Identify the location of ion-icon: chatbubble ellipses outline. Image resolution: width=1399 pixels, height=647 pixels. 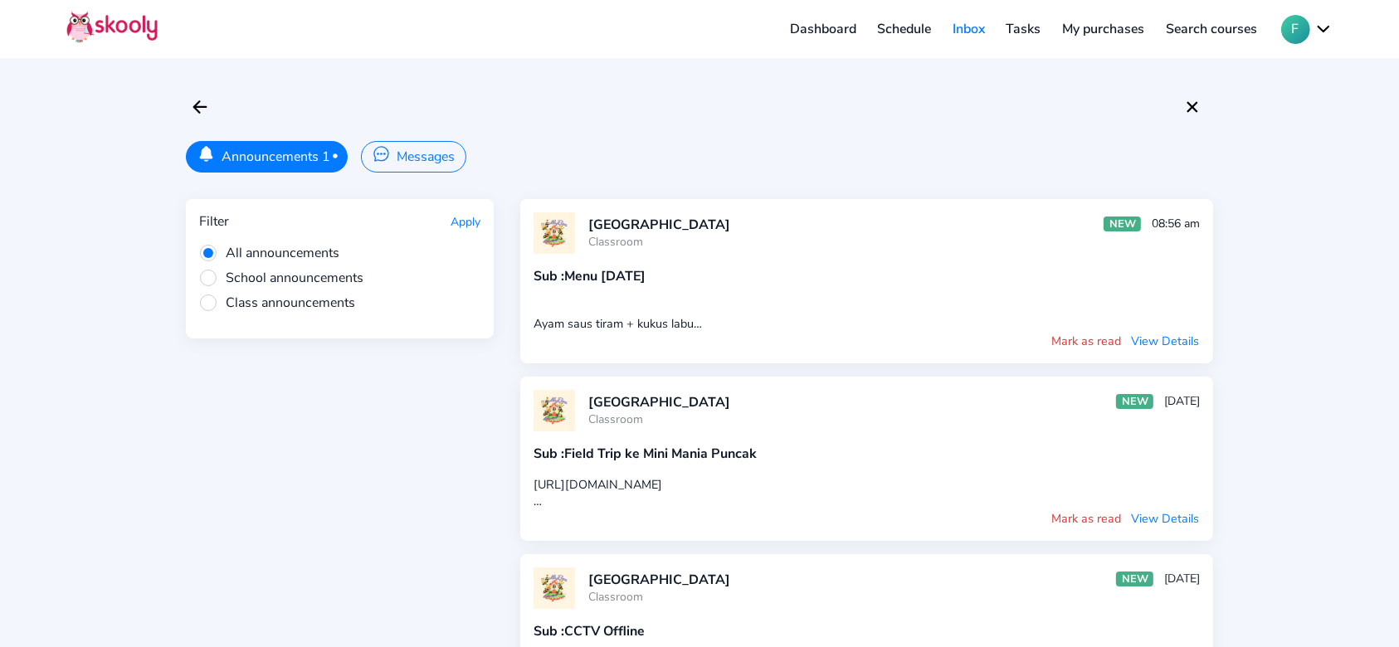
(381, 153).